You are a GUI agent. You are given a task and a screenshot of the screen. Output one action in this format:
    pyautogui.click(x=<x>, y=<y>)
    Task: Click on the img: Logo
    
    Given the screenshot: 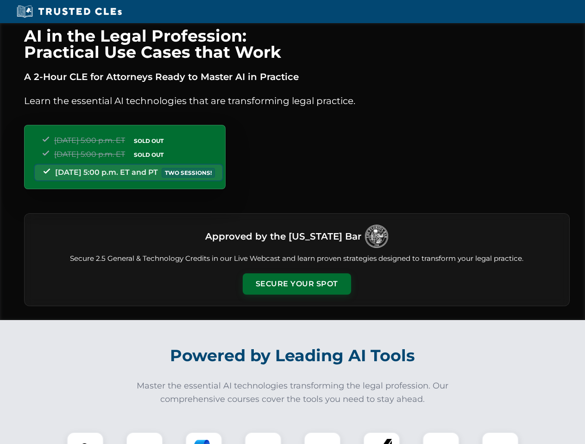 What is the action you would take?
    pyautogui.click(x=376, y=237)
    